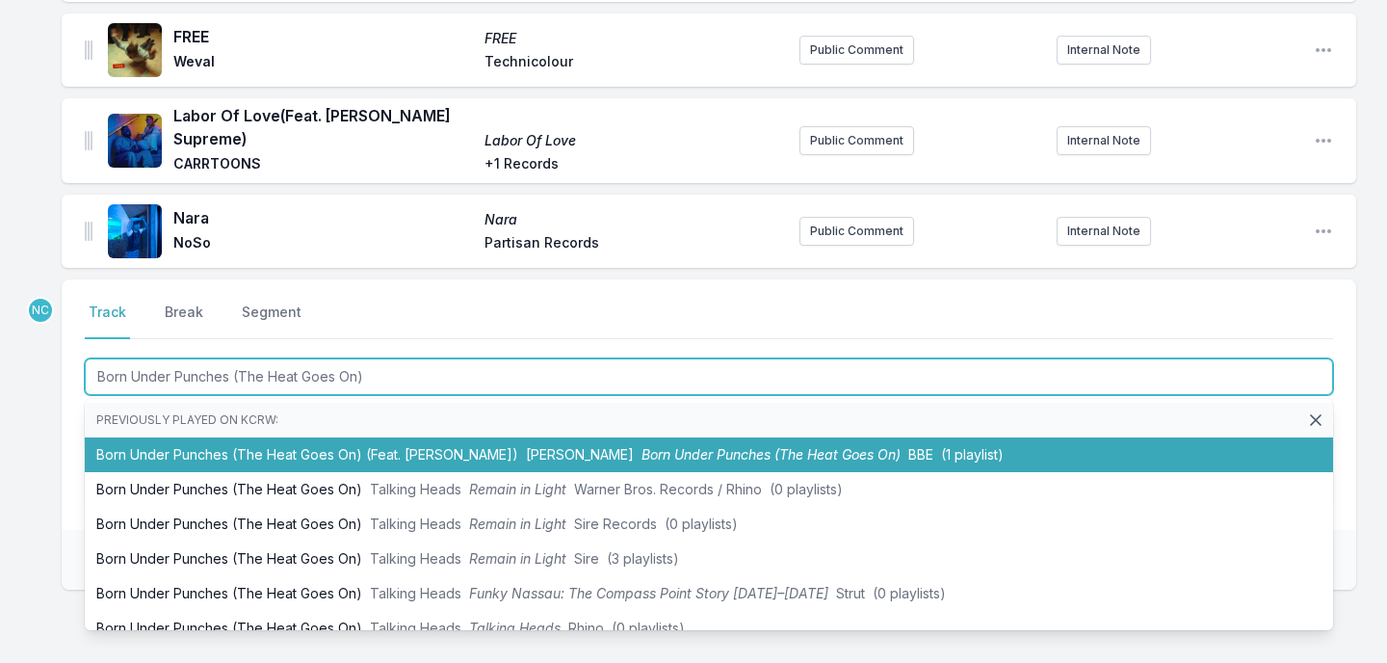  Describe the element at coordinates (323, 64) in the screenshot. I see `span: Weval` at that location.